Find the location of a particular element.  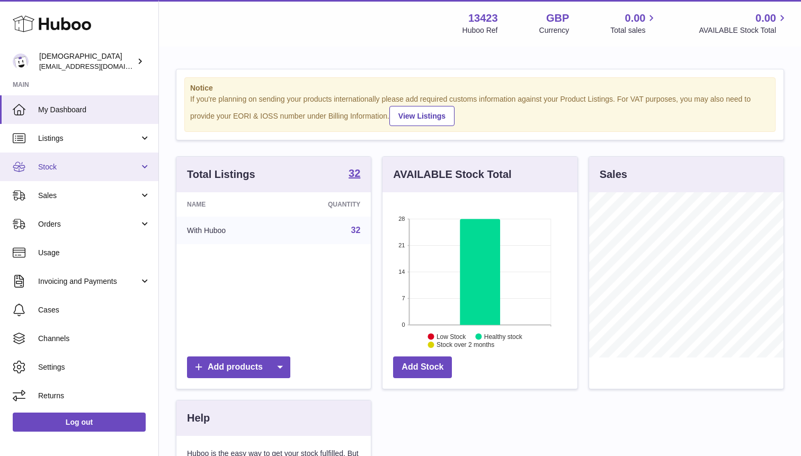

div: Currency is located at coordinates (554, 30).